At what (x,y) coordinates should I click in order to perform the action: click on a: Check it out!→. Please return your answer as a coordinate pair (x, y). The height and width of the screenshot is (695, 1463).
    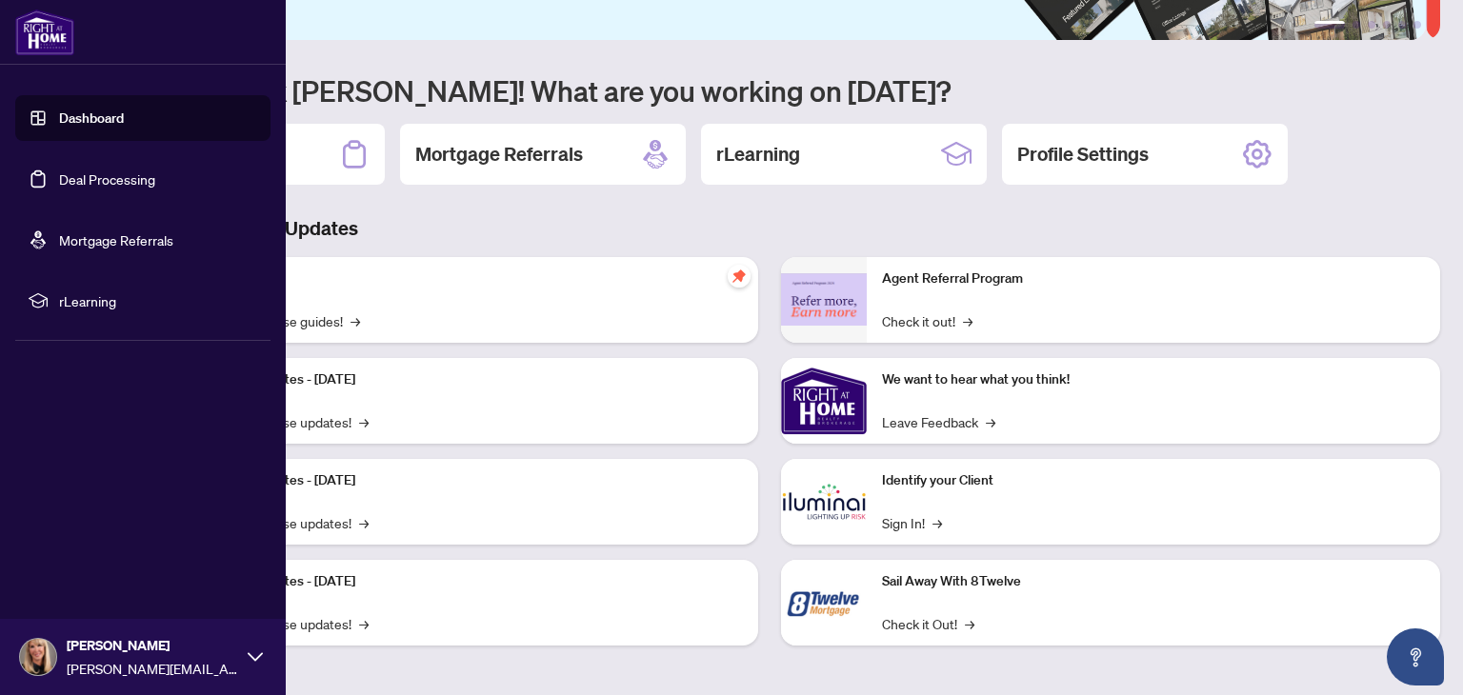
    Looking at the image, I should click on (927, 321).